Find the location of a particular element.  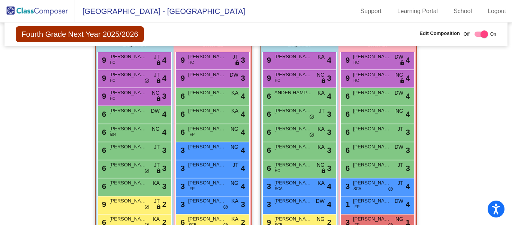

span: SCA is located at coordinates (357, 188).